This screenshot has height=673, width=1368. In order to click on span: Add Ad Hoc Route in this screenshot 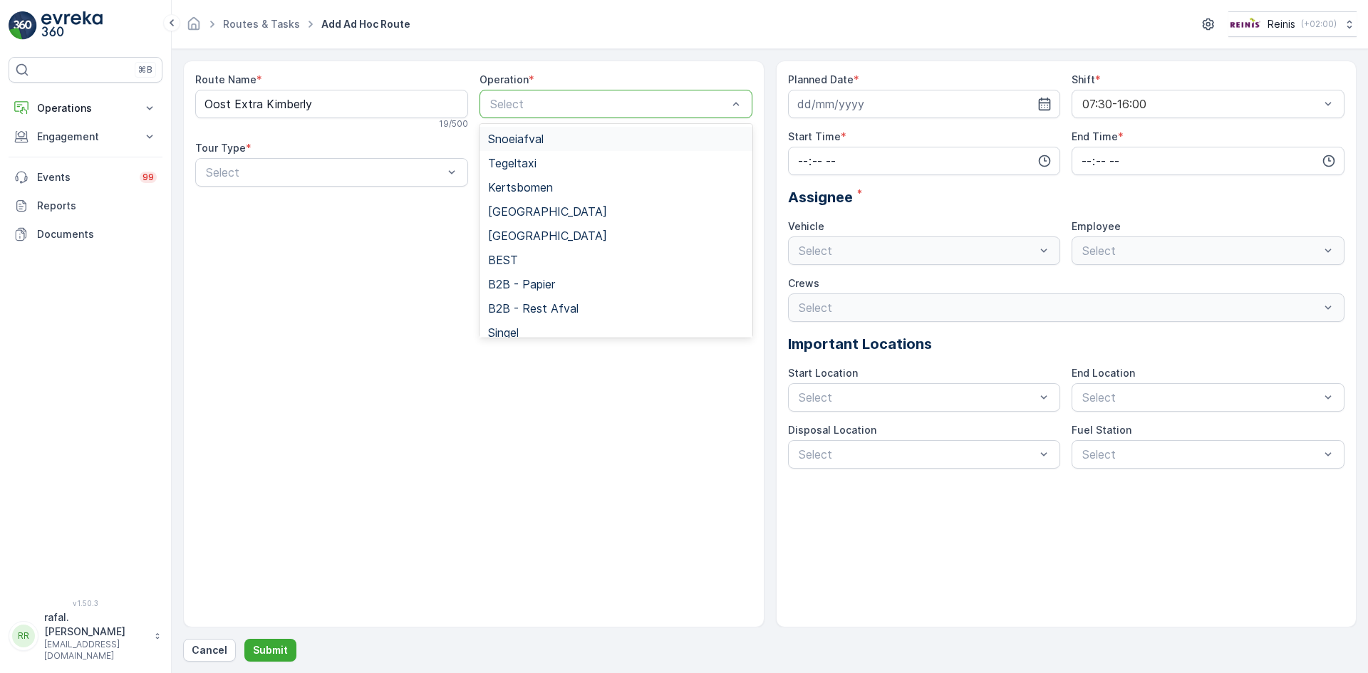, I will do `click(365, 24)`.